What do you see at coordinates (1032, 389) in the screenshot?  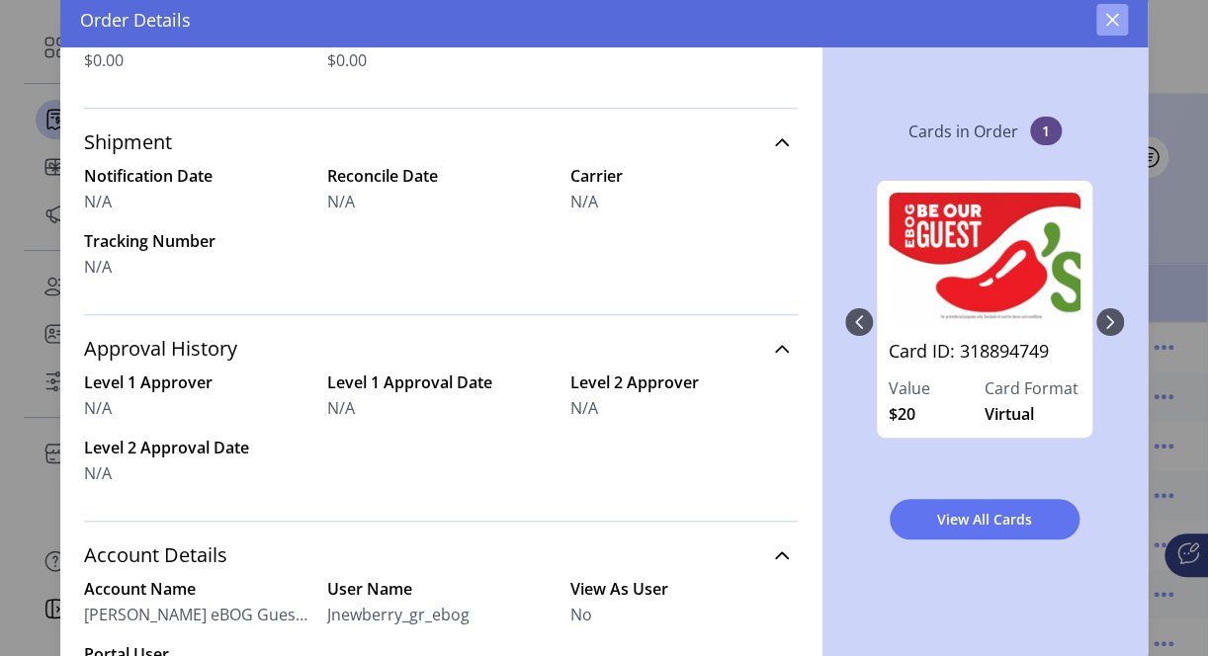 I see `label: Card Format` at bounding box center [1032, 389].